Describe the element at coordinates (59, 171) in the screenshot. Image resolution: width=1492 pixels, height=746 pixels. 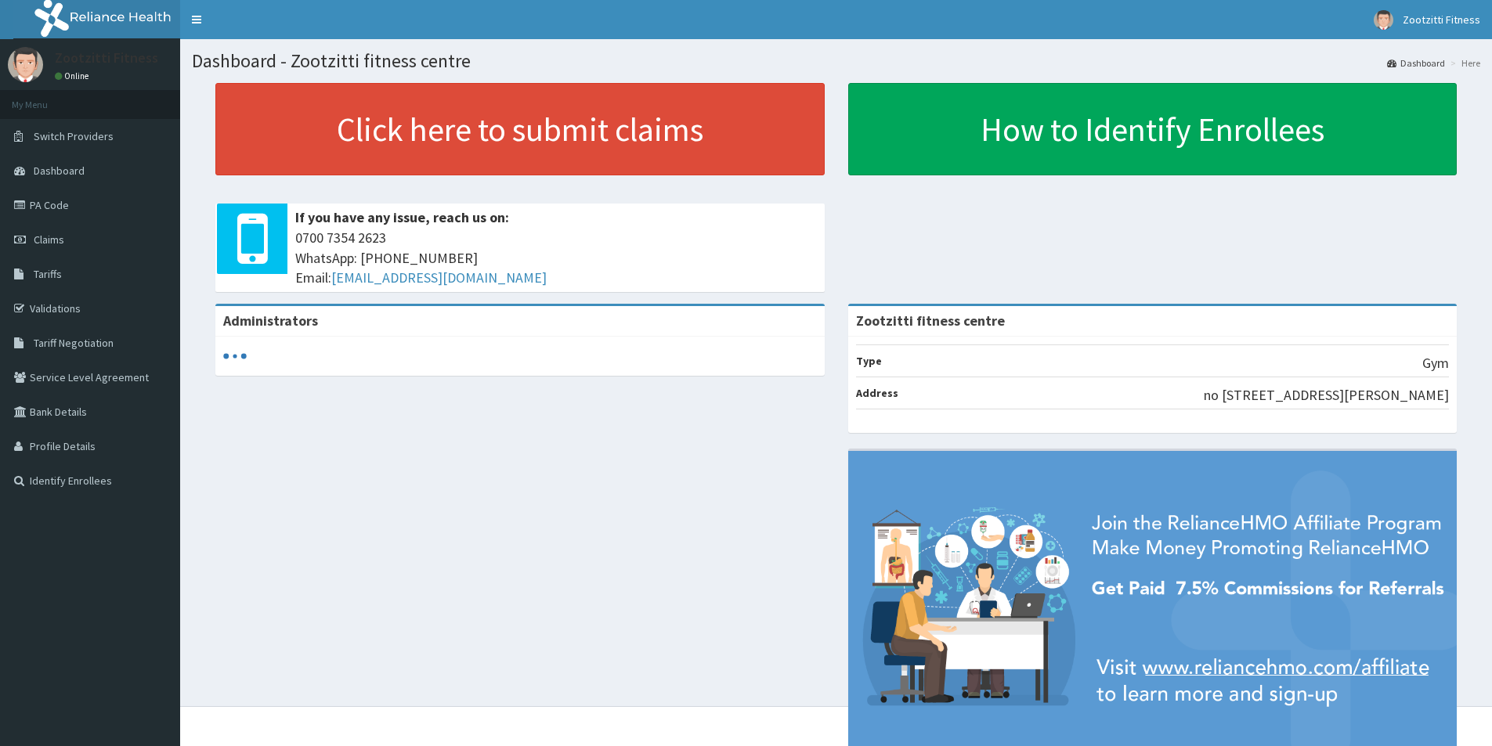
I see `span: Dashboard` at that location.